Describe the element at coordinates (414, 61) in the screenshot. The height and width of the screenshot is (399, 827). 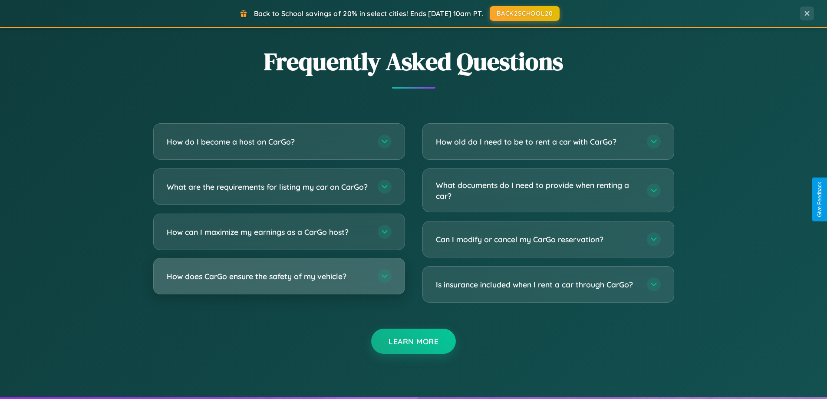
I see `h2: Frequently Asked Questions` at that location.